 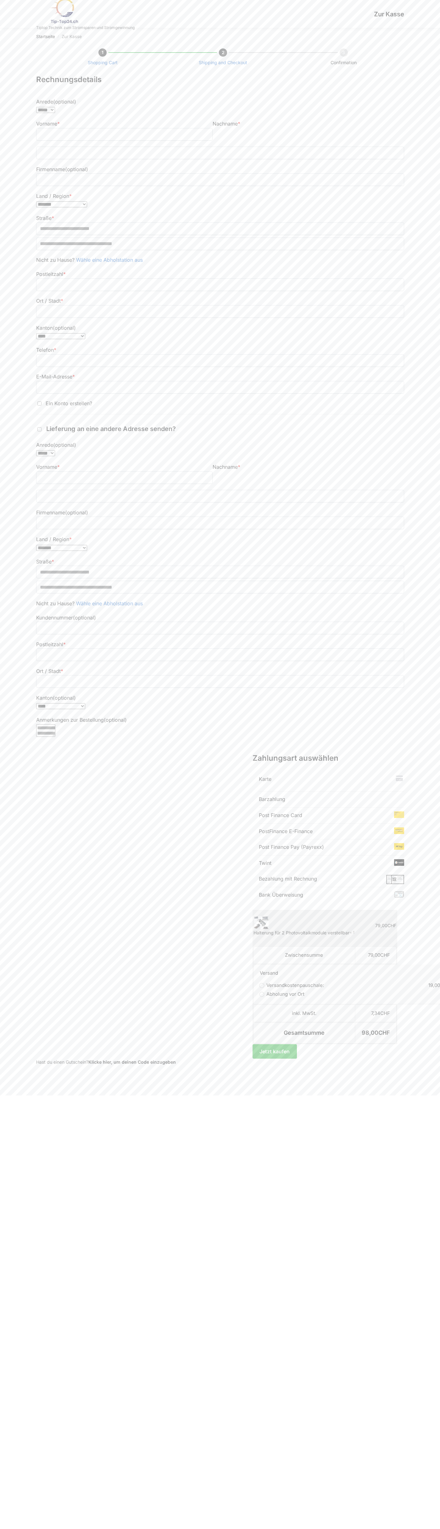 I want to click on label: Versandkostenpauschale:, so click(x=292, y=985).